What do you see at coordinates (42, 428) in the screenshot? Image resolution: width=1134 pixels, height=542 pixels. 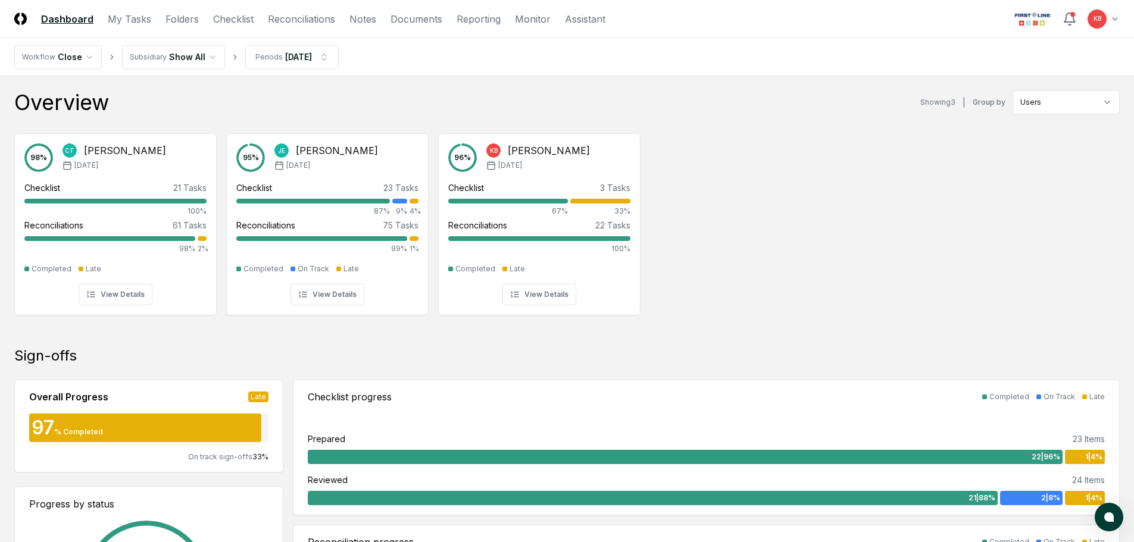 I see `div: 97` at bounding box center [42, 428].